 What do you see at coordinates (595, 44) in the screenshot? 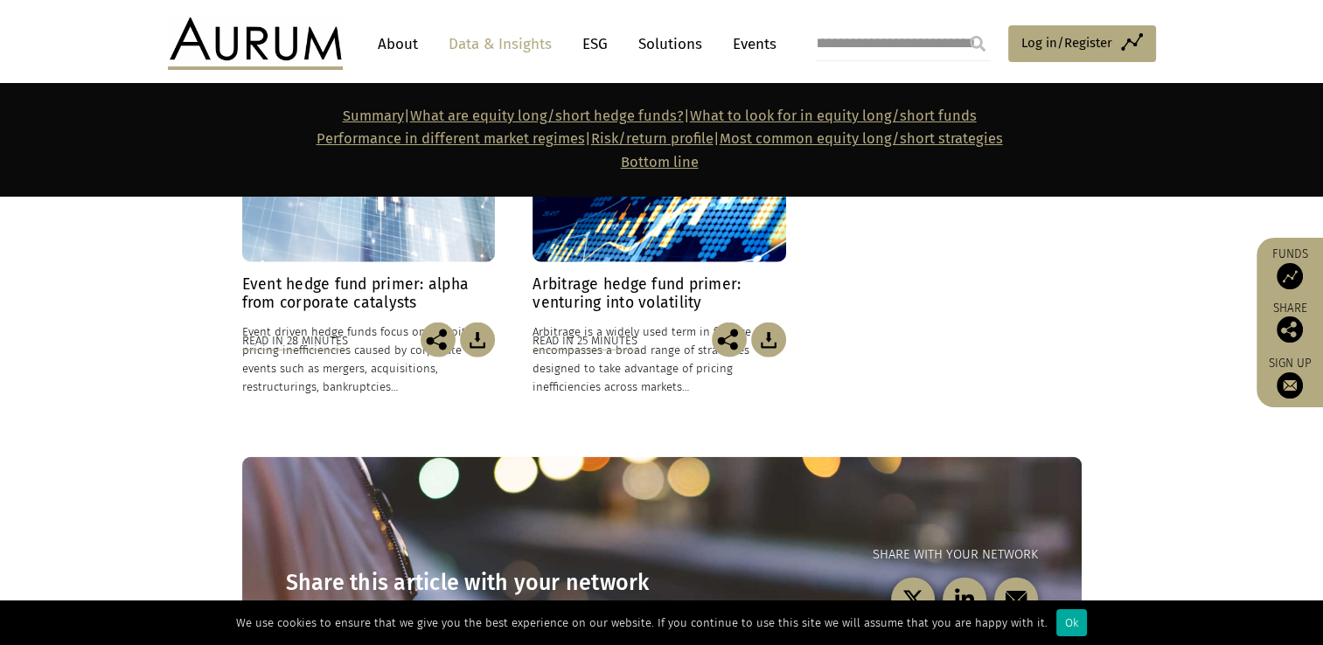
I see `a: ESG` at bounding box center [595, 44].